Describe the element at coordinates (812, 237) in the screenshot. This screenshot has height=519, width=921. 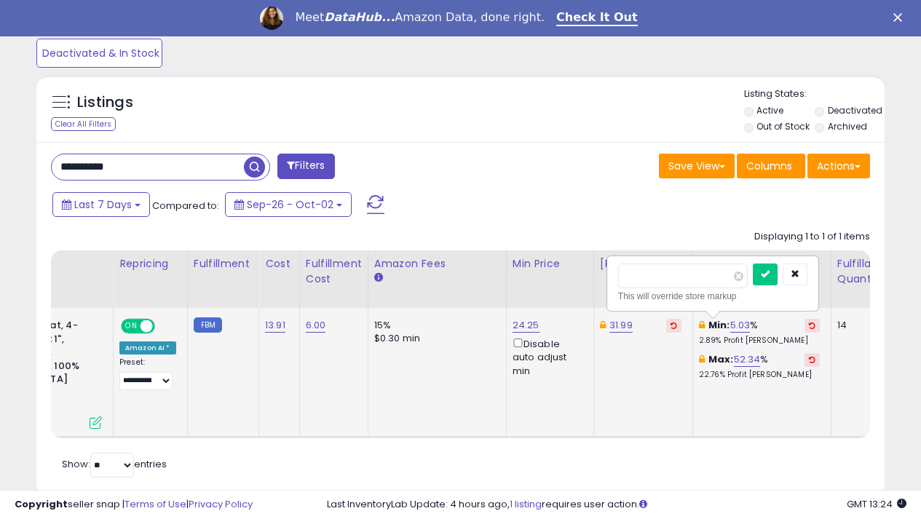
I see `div: Displaying 1 to 1 of 1 items` at that location.